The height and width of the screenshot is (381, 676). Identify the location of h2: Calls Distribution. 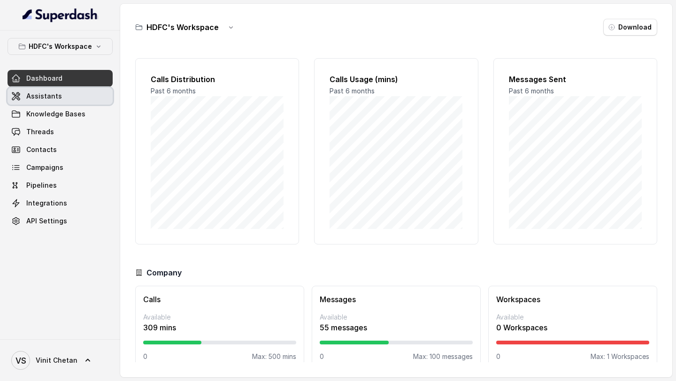
(217, 79).